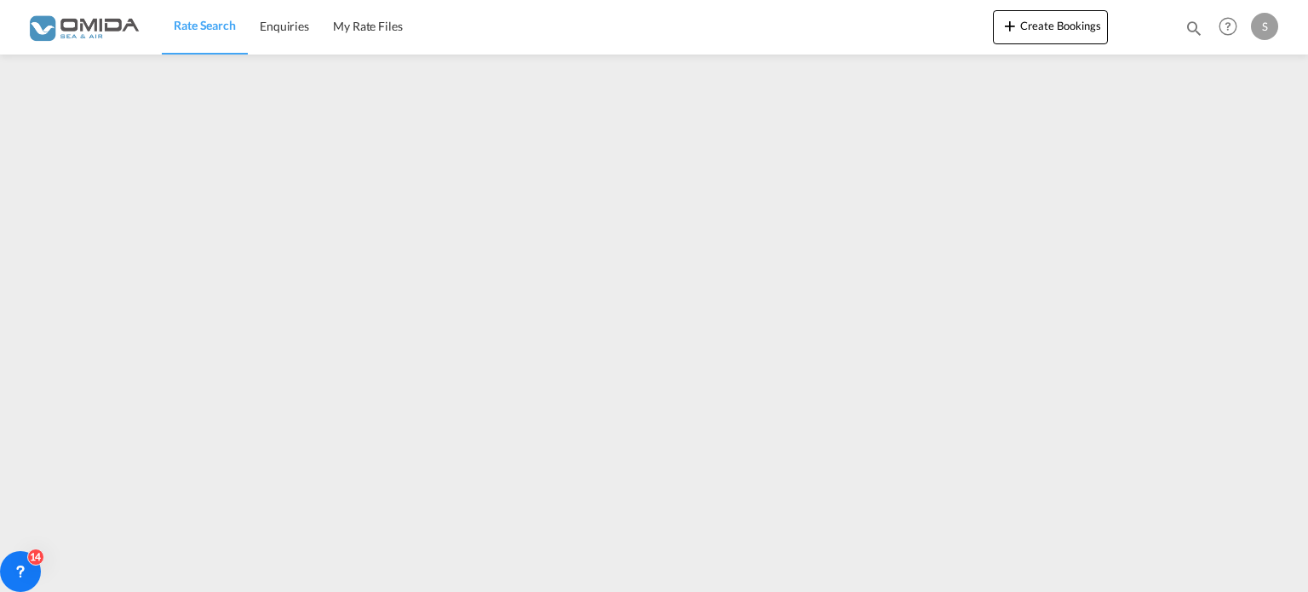 The image size is (1308, 592). Describe the element at coordinates (1194, 28) in the screenshot. I see `md-icon: icon-magnify` at that location.